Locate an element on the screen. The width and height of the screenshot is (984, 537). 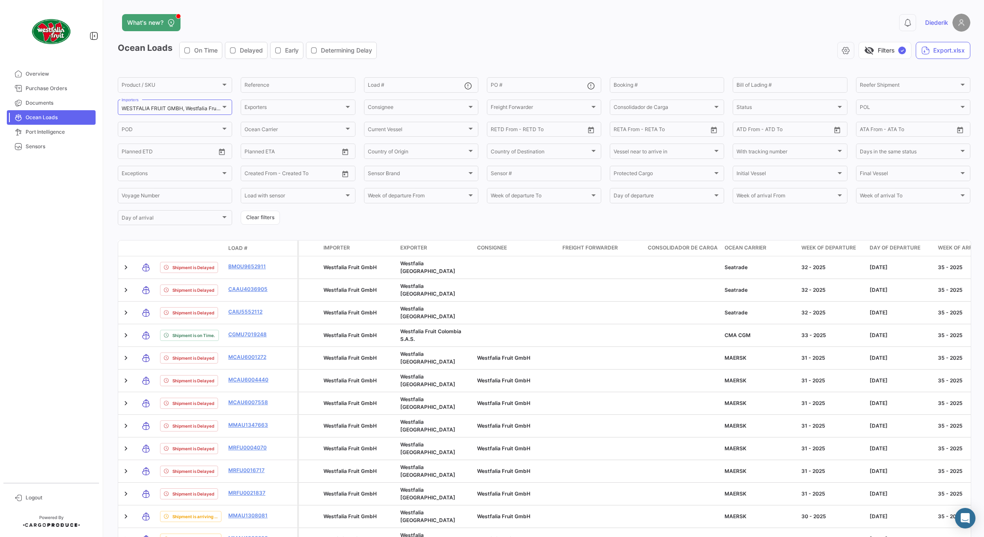
img: client-50.png is located at coordinates (51, 32).